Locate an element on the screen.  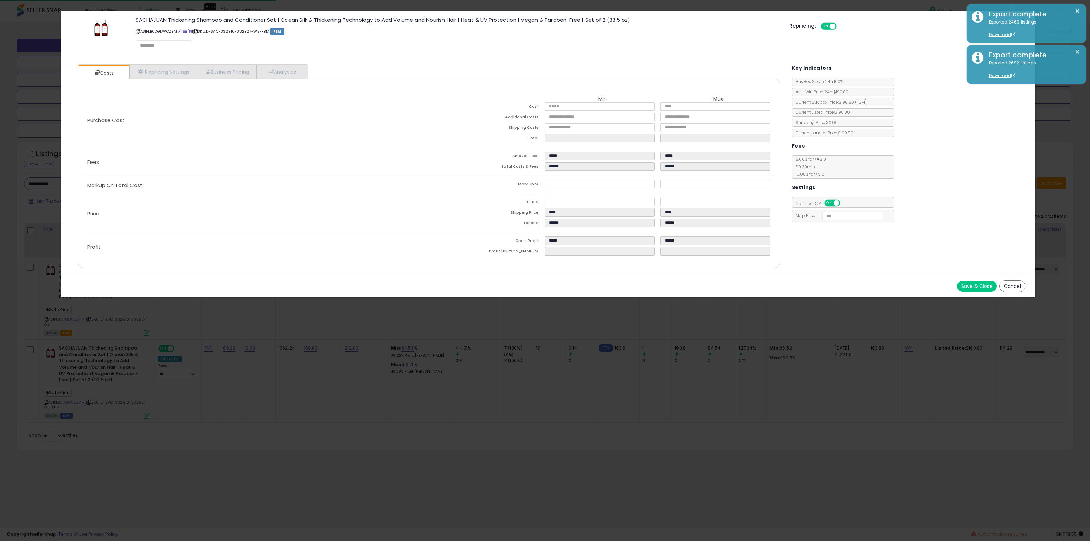
span: 8.00 % for <= $10 is located at coordinates (809, 167).